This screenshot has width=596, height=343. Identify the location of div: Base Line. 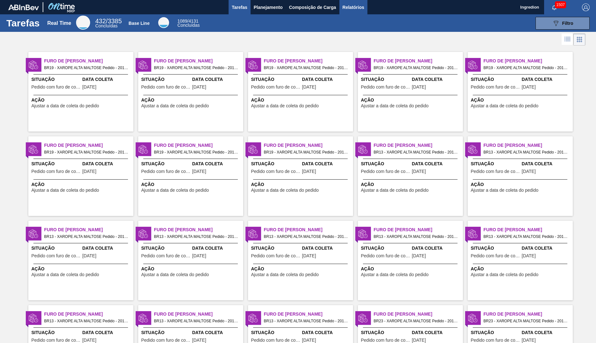
(139, 23).